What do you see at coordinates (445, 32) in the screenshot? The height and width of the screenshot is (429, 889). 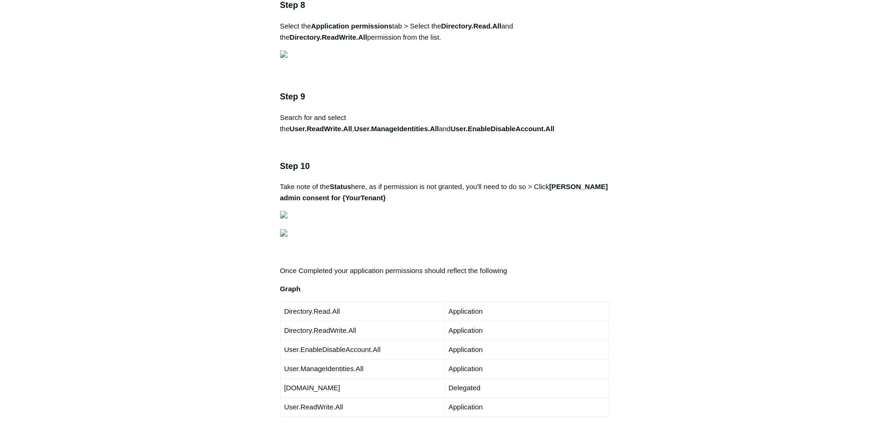 I see `p: Select the tab > Select the and the permission from the list.` at bounding box center [445, 32].